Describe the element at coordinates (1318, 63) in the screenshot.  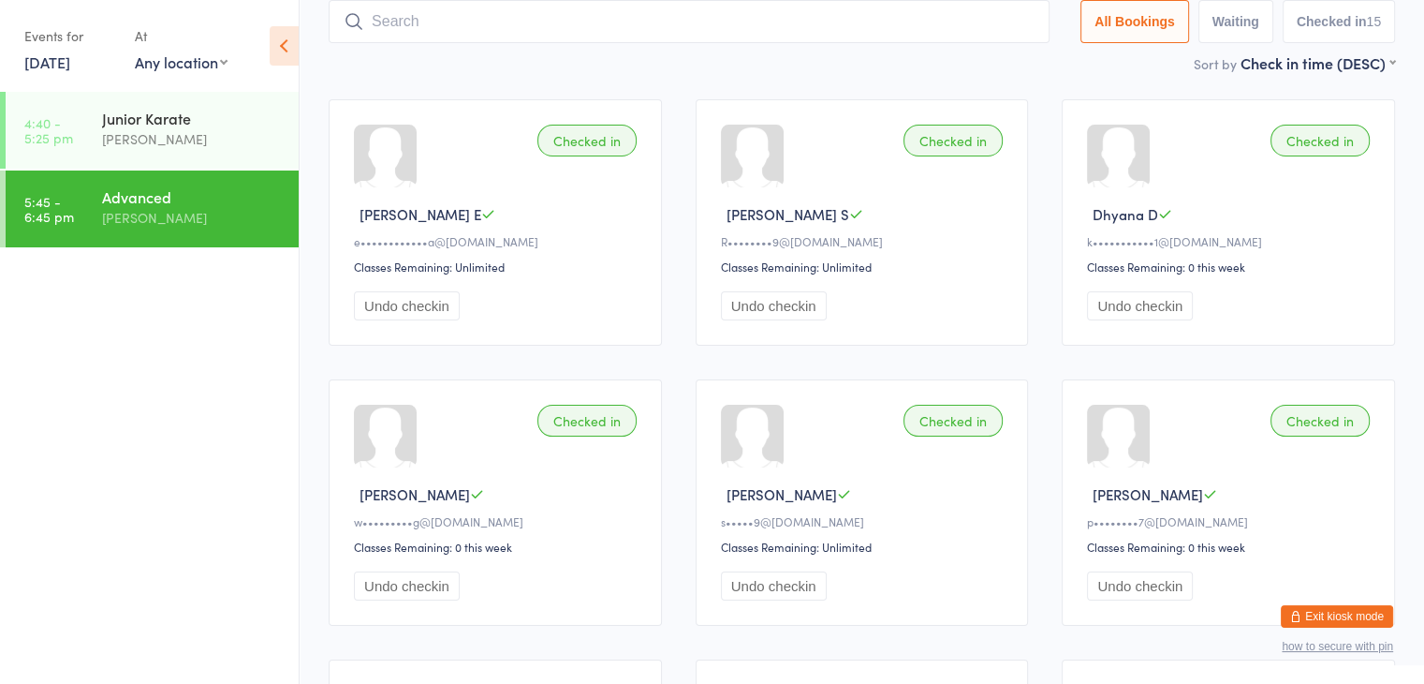
I see `div: Check in time (DESC)` at that location.